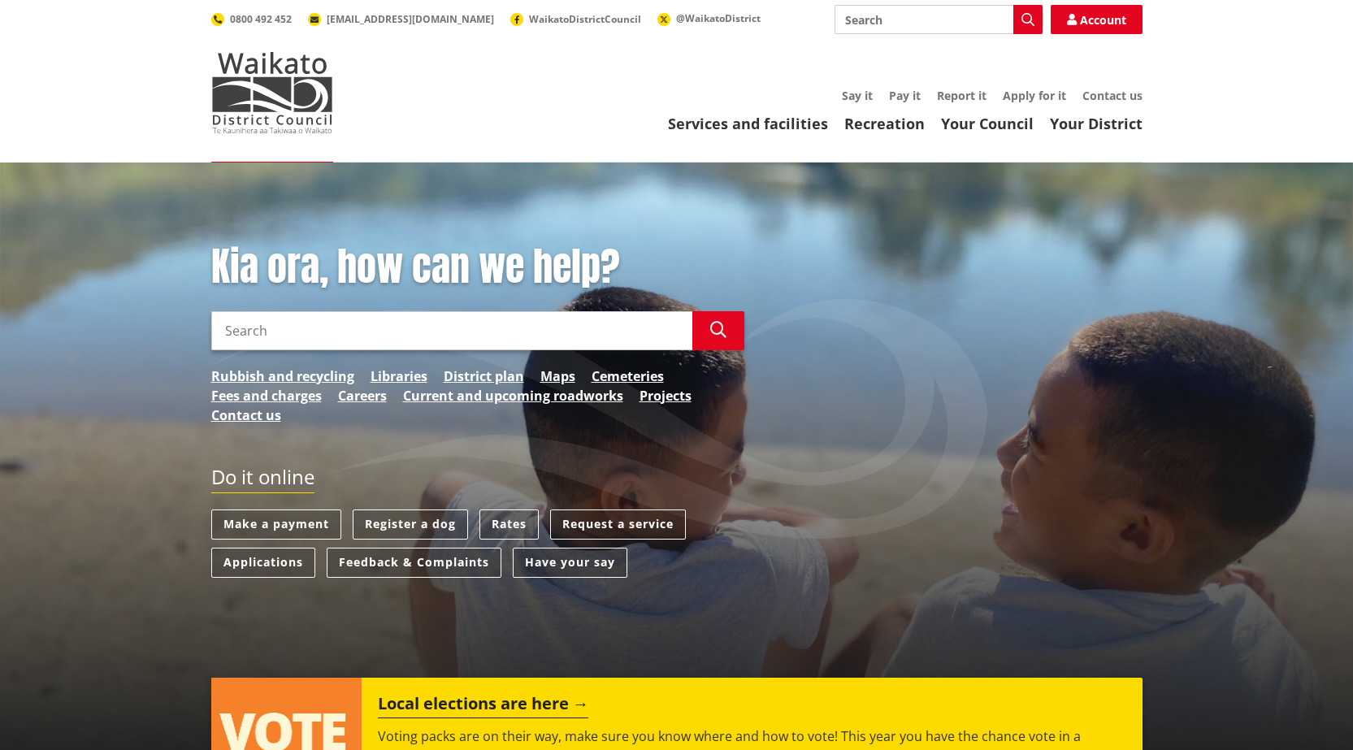 This screenshot has width=1353, height=750. Describe the element at coordinates (666, 396) in the screenshot. I see `a: Projects` at that location.